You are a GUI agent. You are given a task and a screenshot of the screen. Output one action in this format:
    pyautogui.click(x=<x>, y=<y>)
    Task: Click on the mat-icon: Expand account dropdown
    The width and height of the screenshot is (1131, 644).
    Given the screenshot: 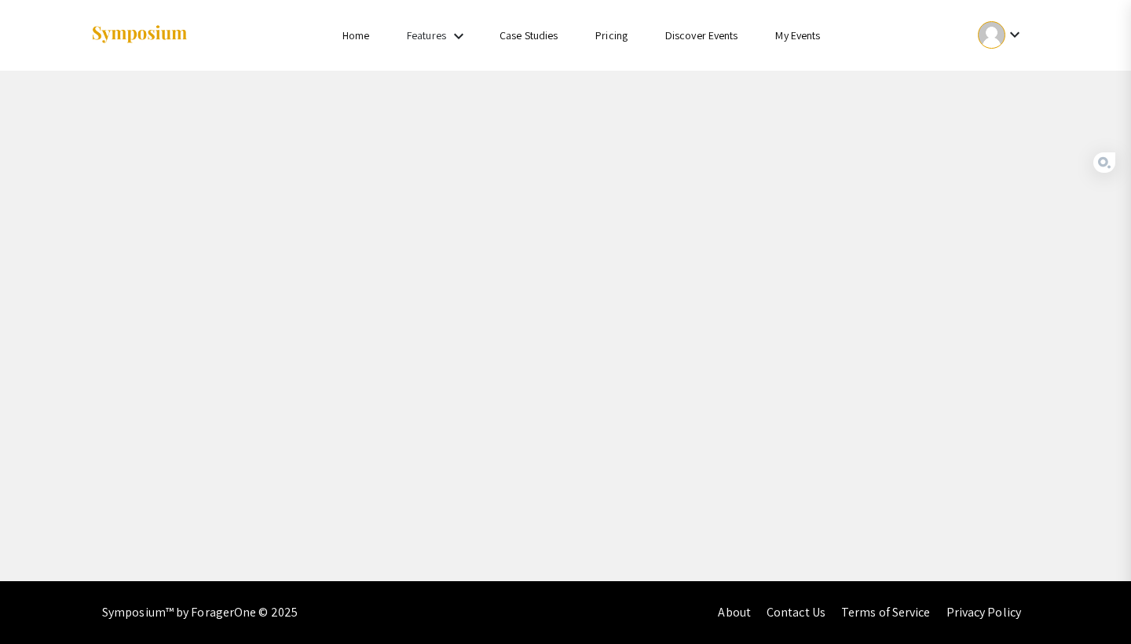 What is the action you would take?
    pyautogui.click(x=1015, y=35)
    